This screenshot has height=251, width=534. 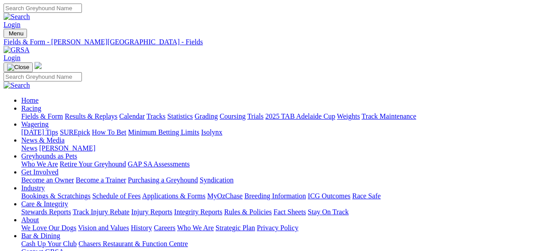 I want to click on a: News, so click(x=29, y=148).